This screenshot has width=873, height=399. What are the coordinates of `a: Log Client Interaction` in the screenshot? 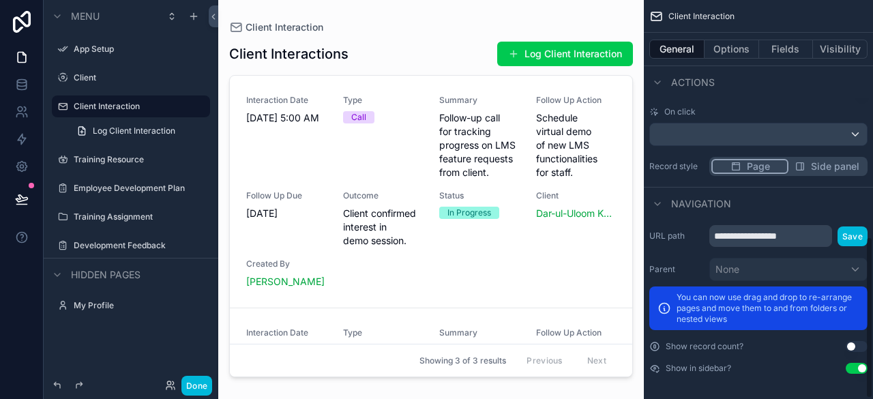 It's located at (139, 131).